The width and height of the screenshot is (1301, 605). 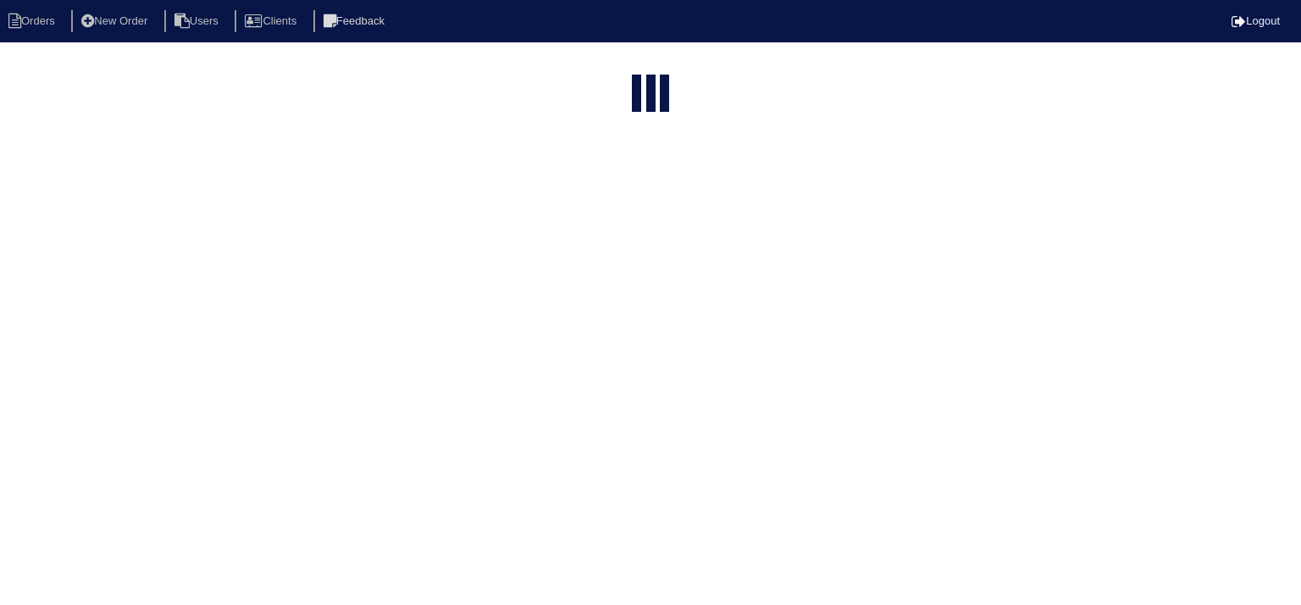 I want to click on li: Users, so click(x=198, y=21).